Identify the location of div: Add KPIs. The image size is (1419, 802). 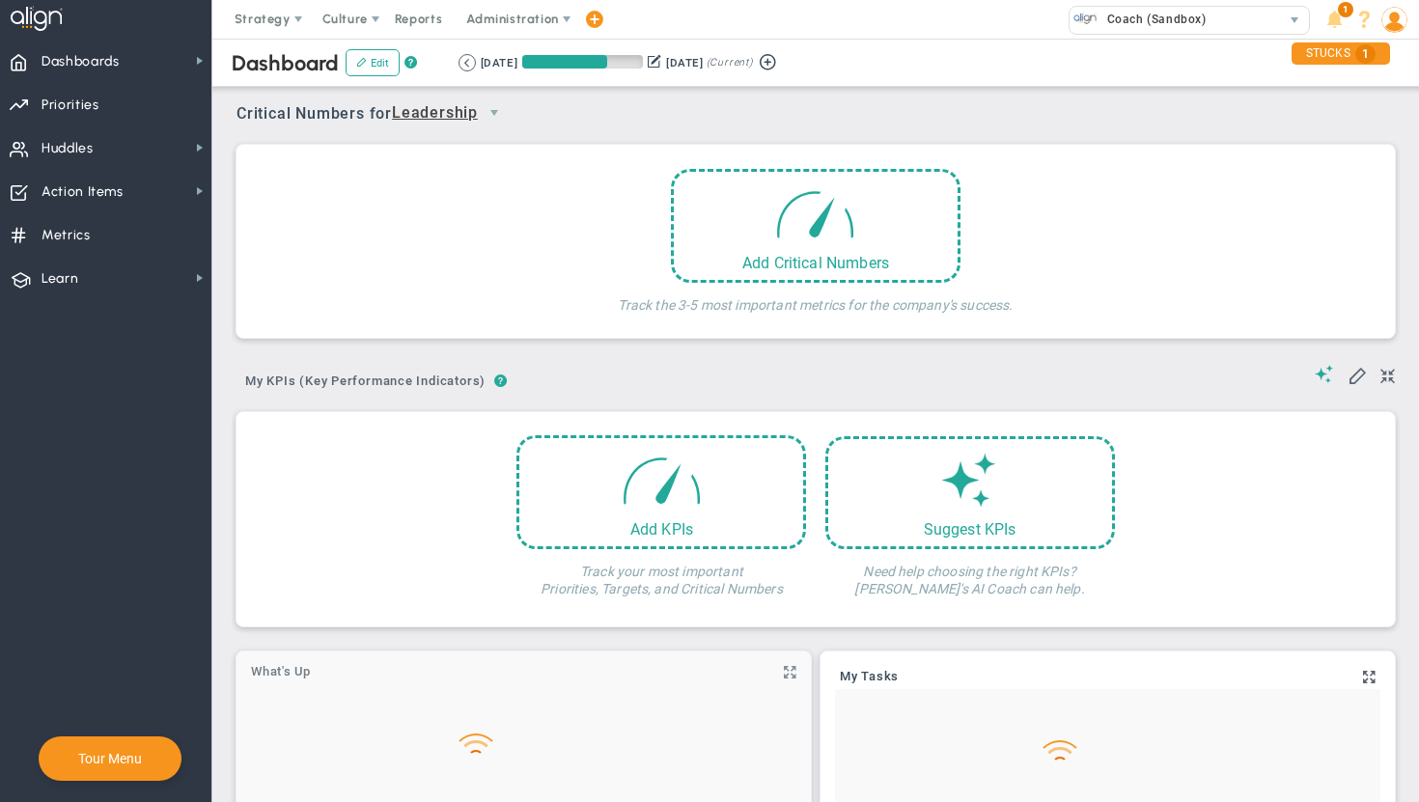
(661, 529).